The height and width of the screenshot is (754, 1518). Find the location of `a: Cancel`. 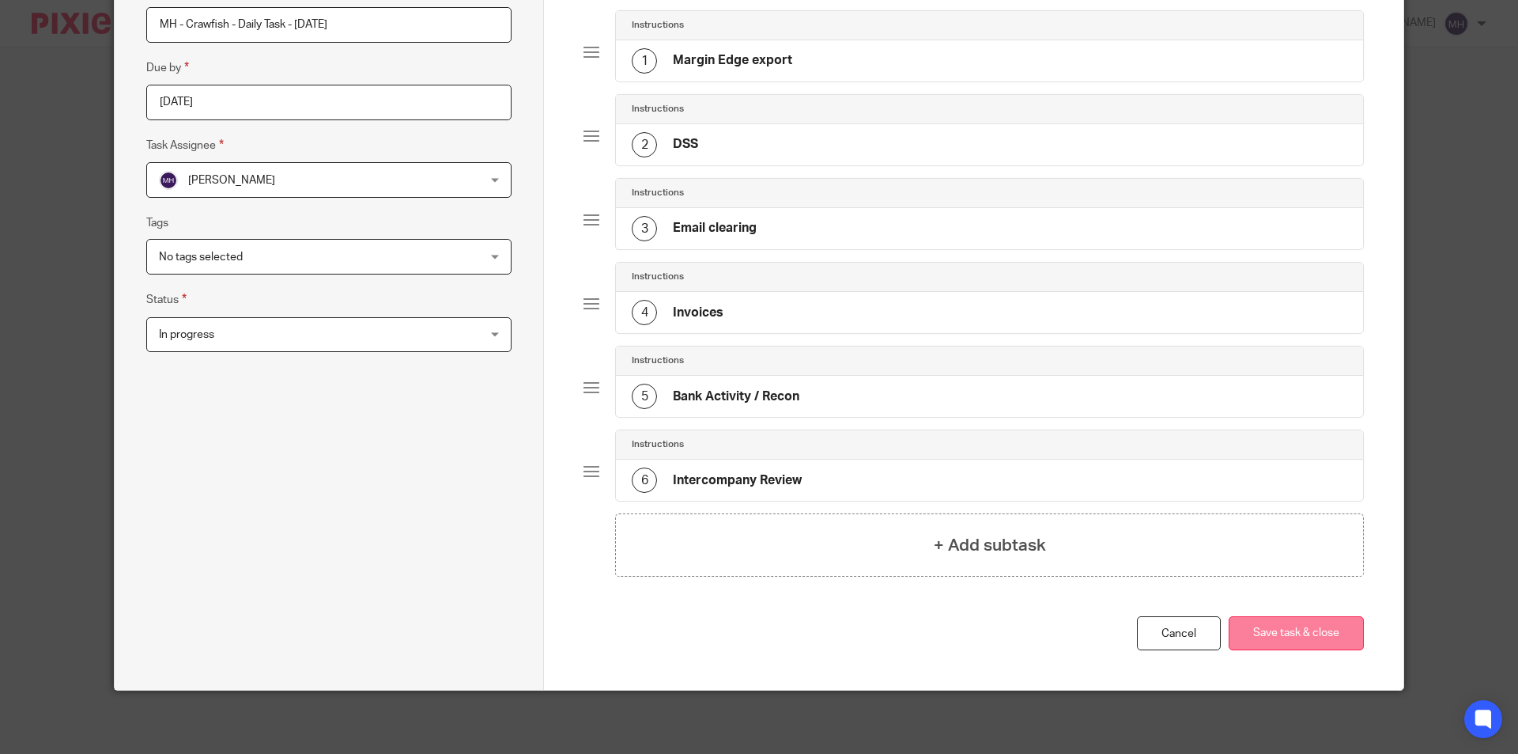

a: Cancel is located at coordinates (1179, 633).